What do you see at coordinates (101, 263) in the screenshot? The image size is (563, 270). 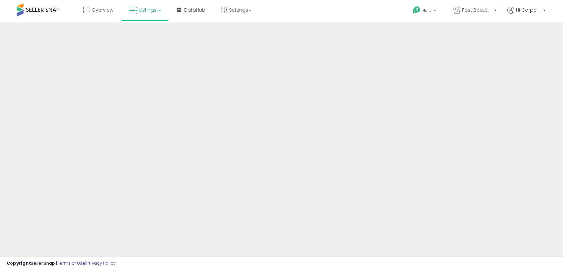 I see `a: Privacy Policy` at bounding box center [101, 263].